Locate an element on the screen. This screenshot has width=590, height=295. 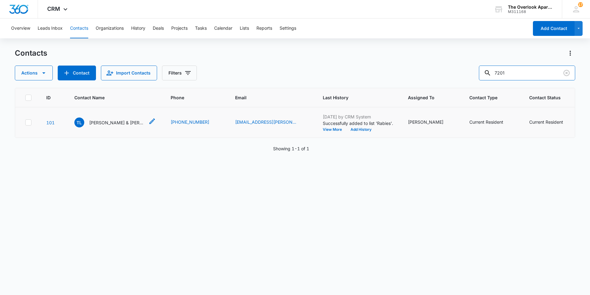
span: Contact Type is located at coordinates (487, 97).